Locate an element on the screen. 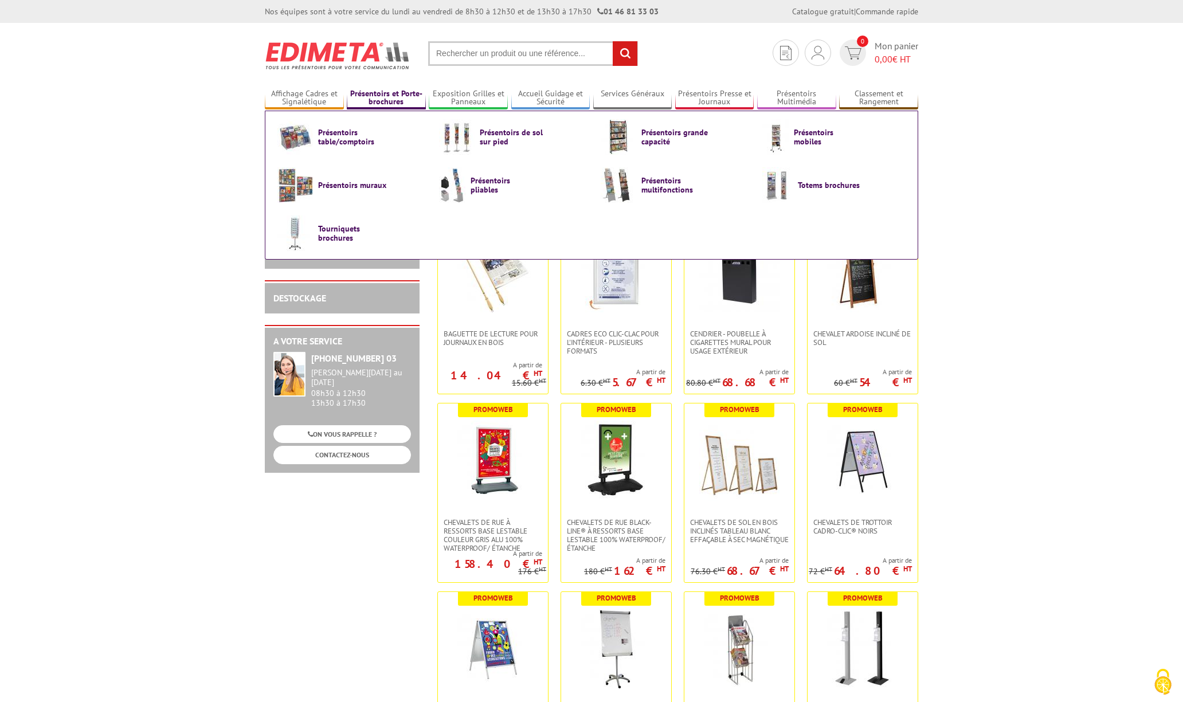  a: Classement et Rangement is located at coordinates (879, 98).